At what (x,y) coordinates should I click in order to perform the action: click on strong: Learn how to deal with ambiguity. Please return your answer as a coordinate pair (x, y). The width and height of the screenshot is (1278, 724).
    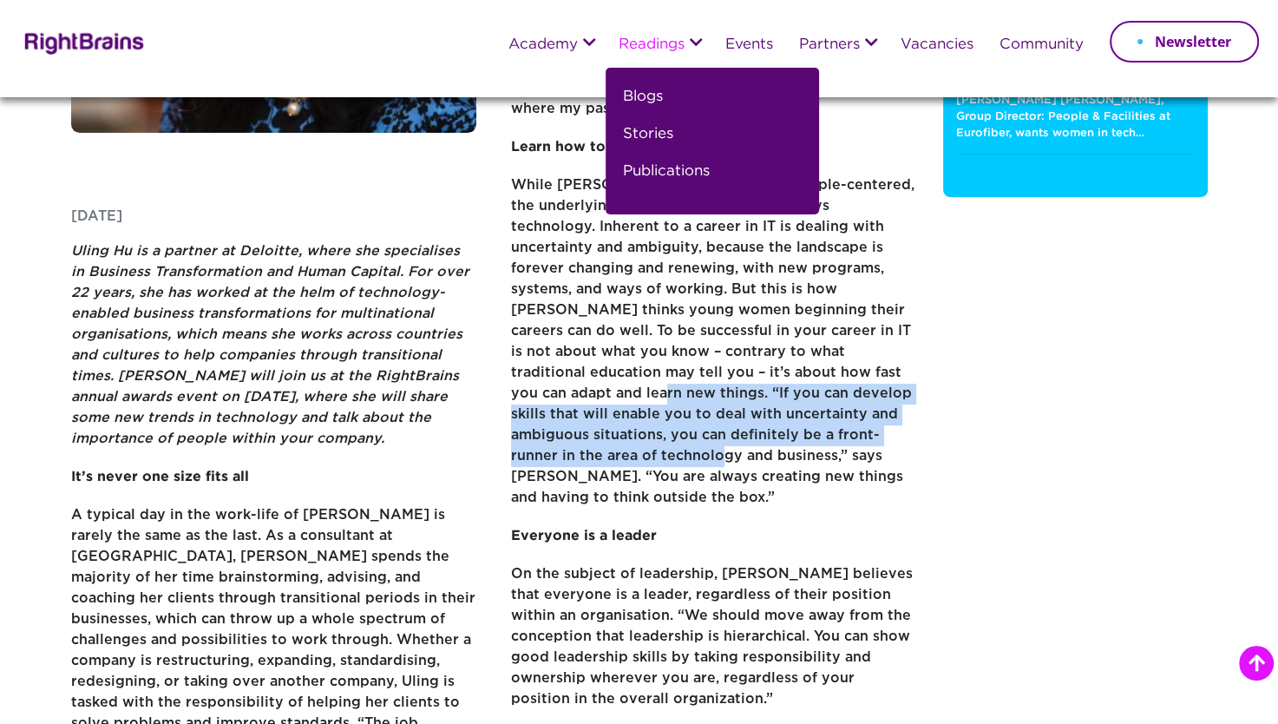
    Looking at the image, I should click on (632, 147).